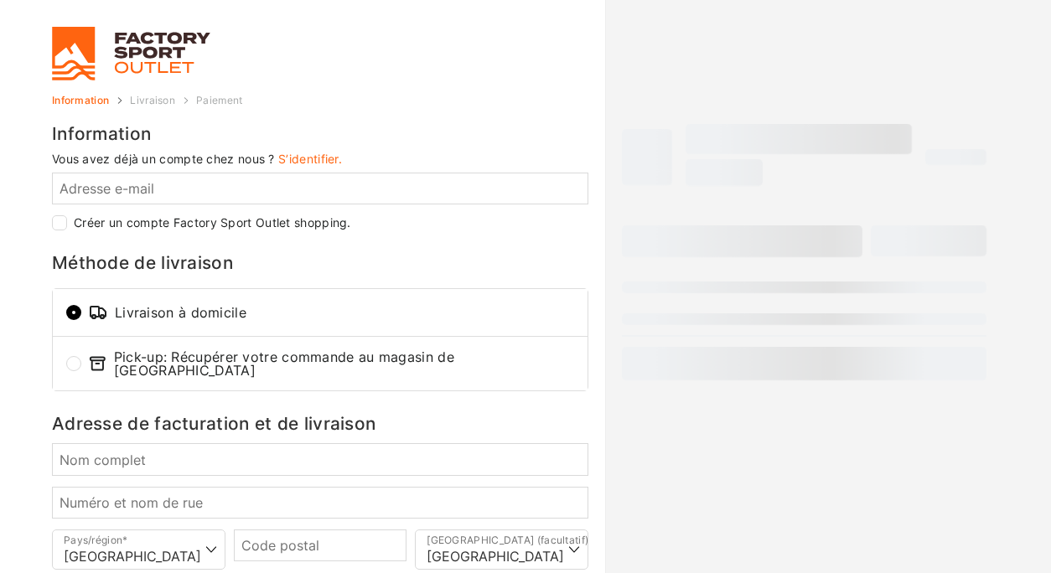 The height and width of the screenshot is (573, 1051). I want to click on label: Créer un compte Factory Sport Outlet shopping., so click(212, 223).